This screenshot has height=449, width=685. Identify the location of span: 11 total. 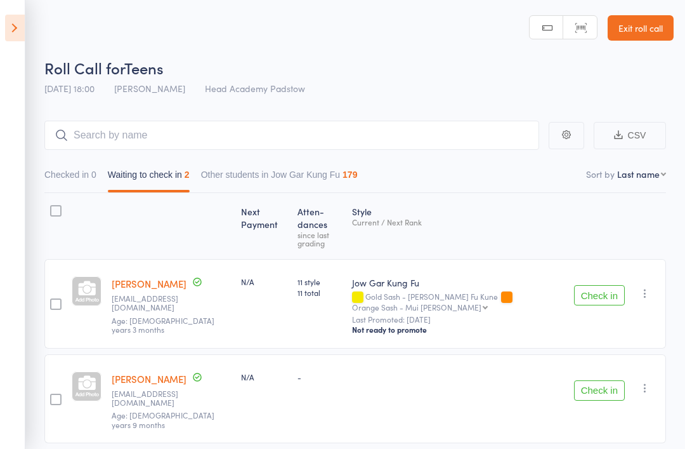
(320, 292).